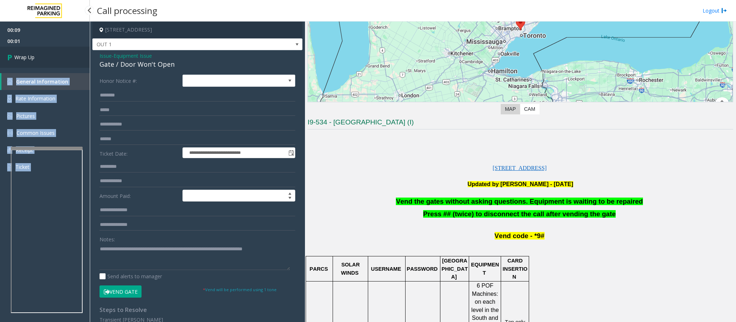 The image size is (736, 322). I want to click on div: 2200 Yonge Street, Toronto, ON, so click(520, 24).